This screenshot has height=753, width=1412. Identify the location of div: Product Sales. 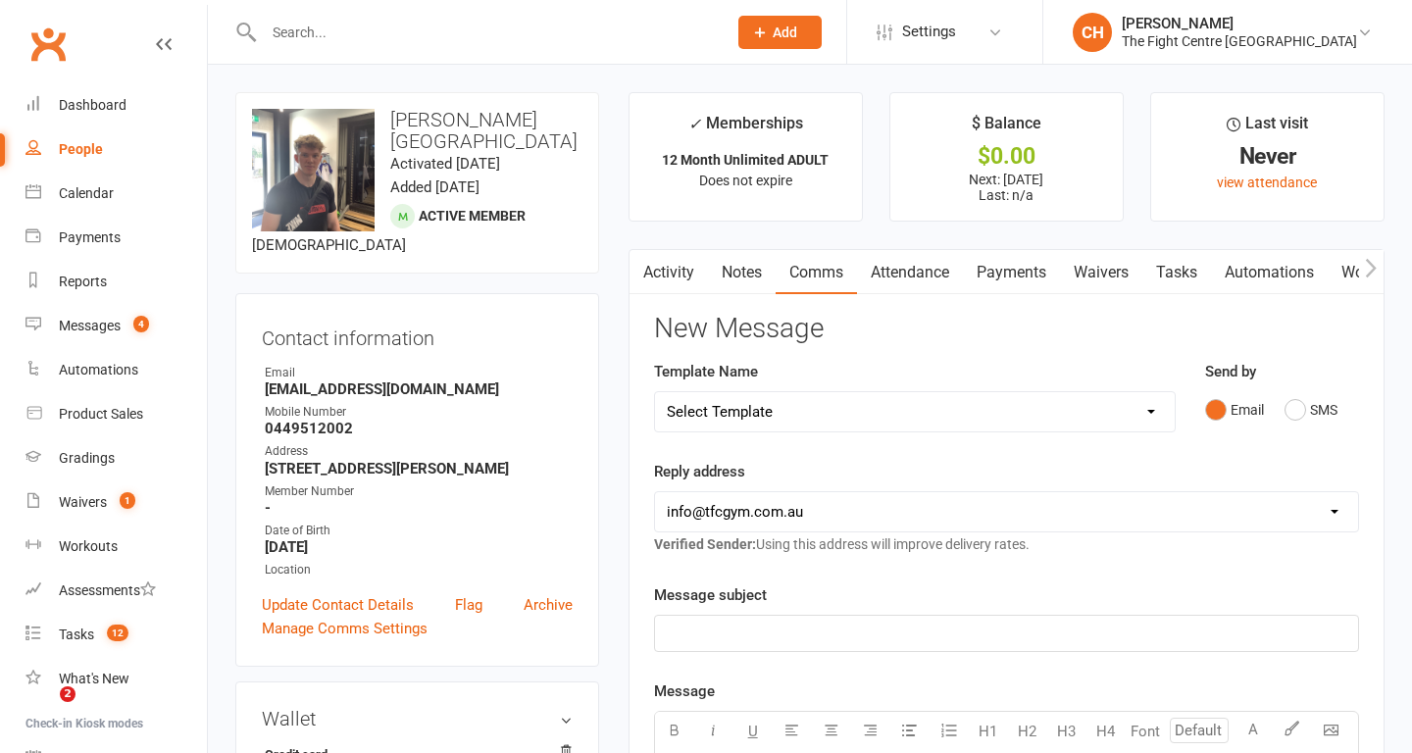
(101, 414).